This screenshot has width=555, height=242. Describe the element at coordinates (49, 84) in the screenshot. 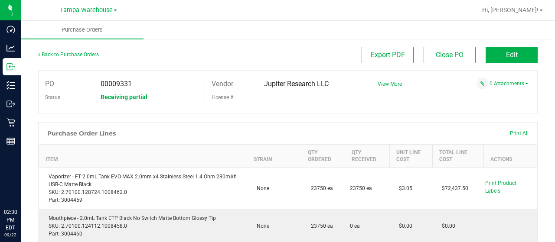

I see `label: PO` at that location.